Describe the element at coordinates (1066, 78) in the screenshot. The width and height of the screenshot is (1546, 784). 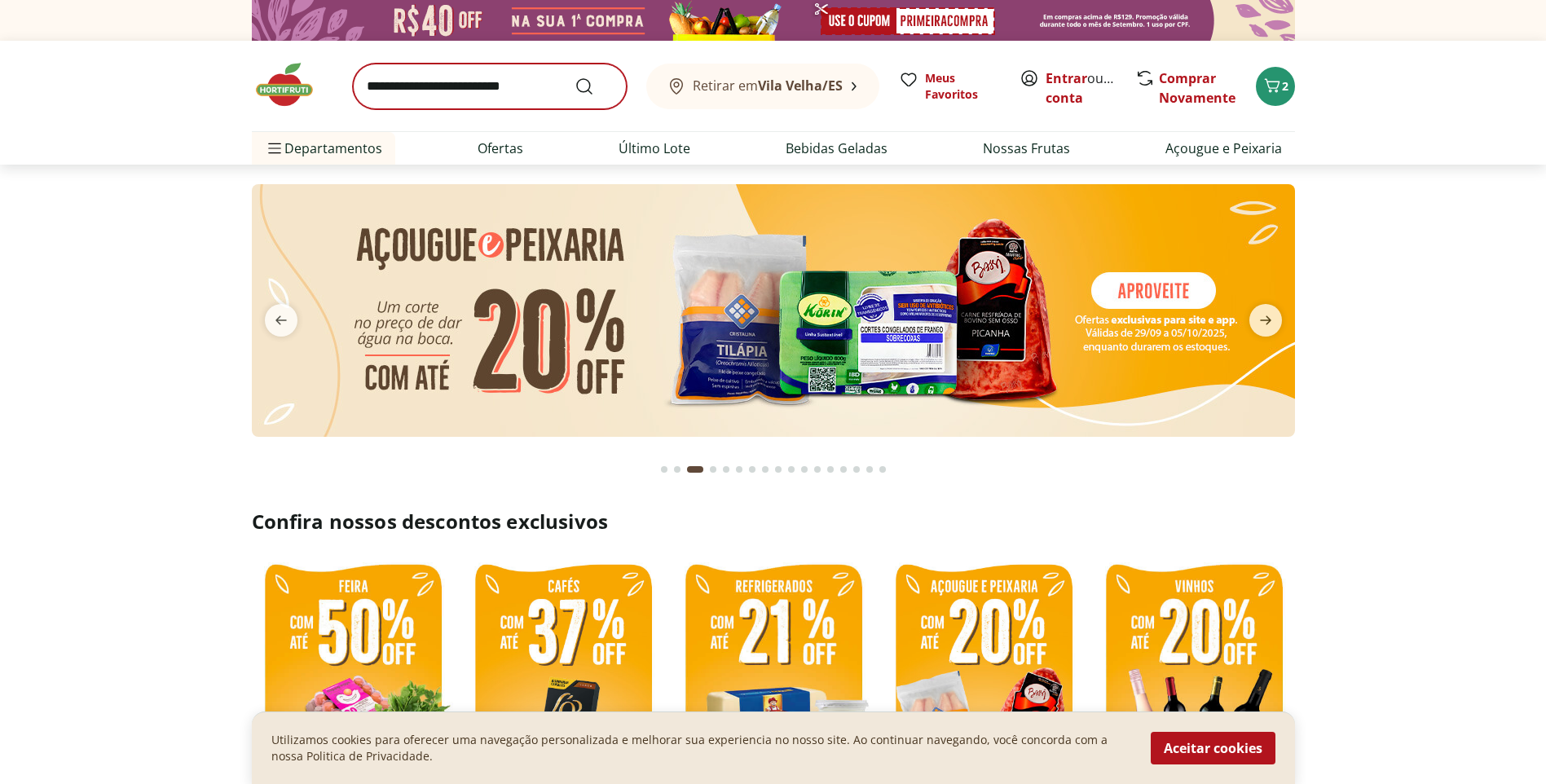
I see `a: Entrar` at that location.